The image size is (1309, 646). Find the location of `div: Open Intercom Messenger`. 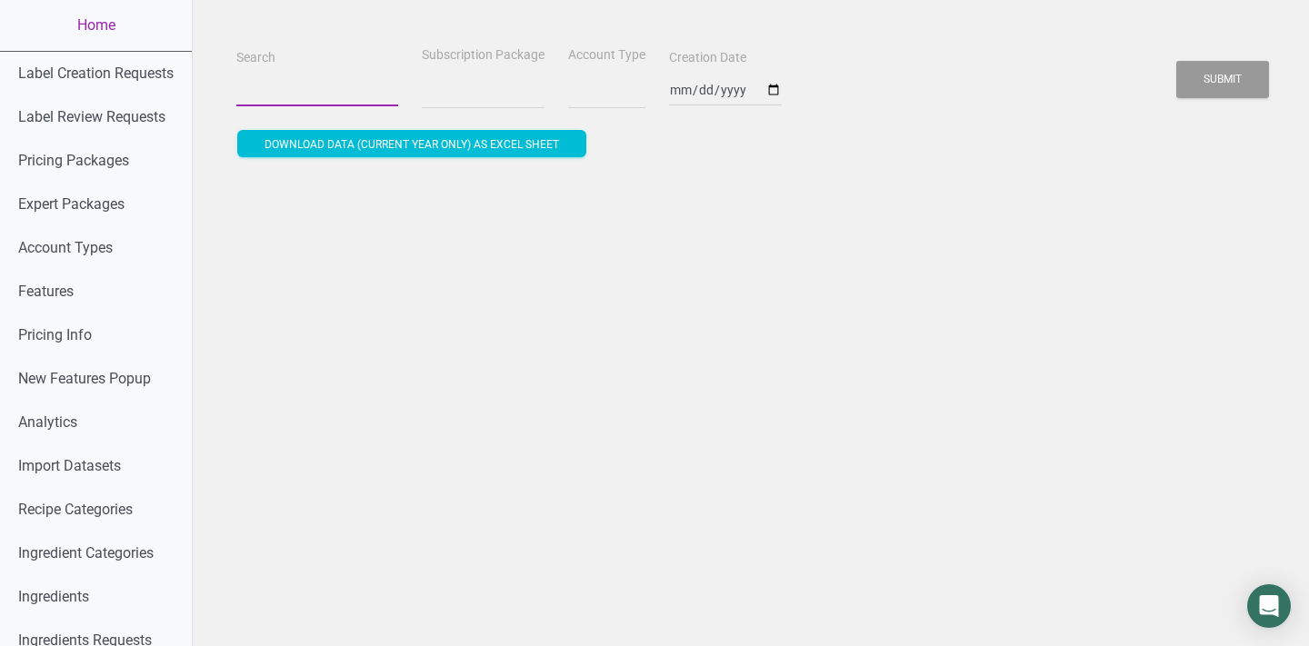

div: Open Intercom Messenger is located at coordinates (1269, 606).